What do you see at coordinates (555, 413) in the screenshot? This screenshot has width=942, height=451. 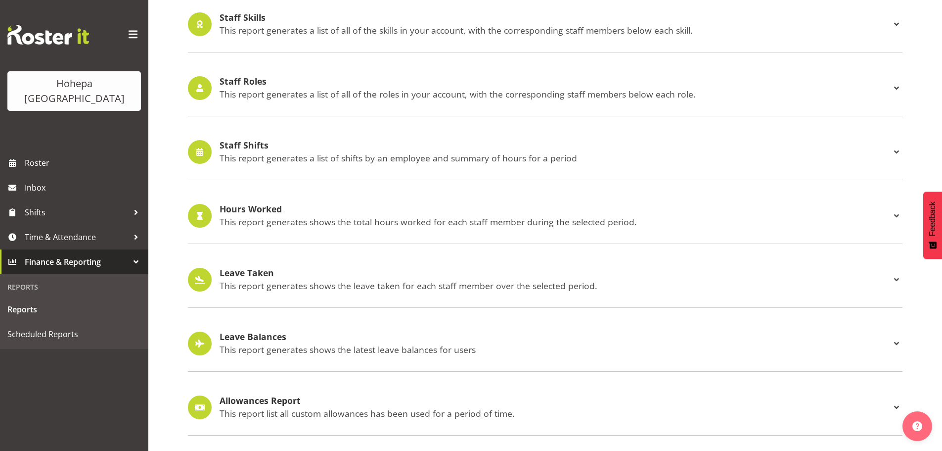 I see `p: This report list all custom allowances has been used for a period of time.` at bounding box center [555, 413].